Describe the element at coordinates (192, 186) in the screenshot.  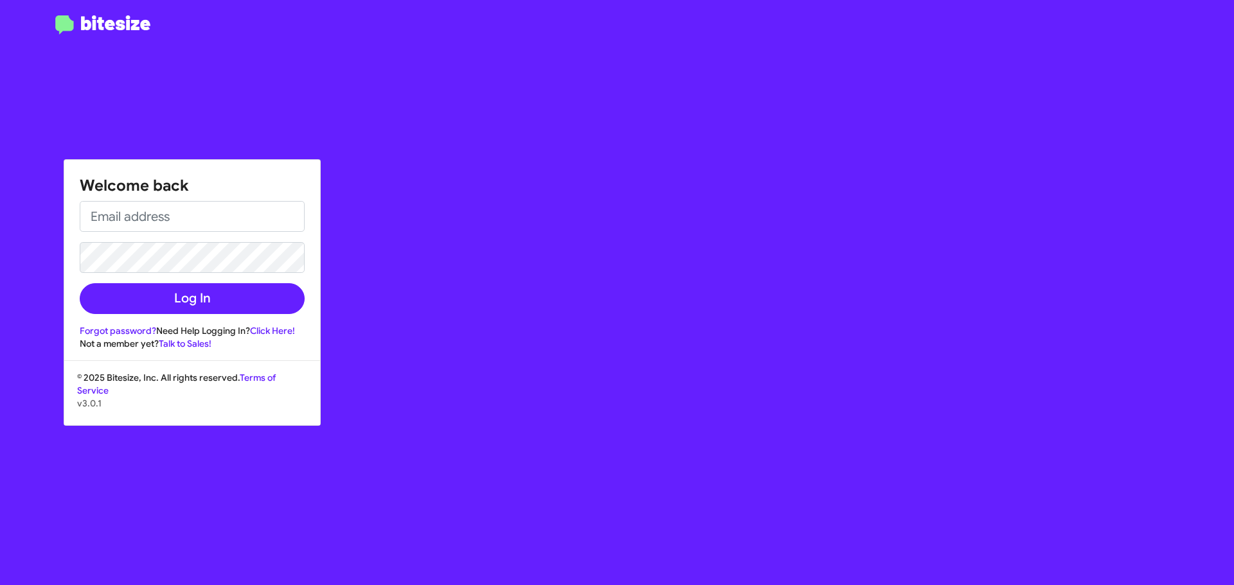
I see `h1: Welcome back` at that location.